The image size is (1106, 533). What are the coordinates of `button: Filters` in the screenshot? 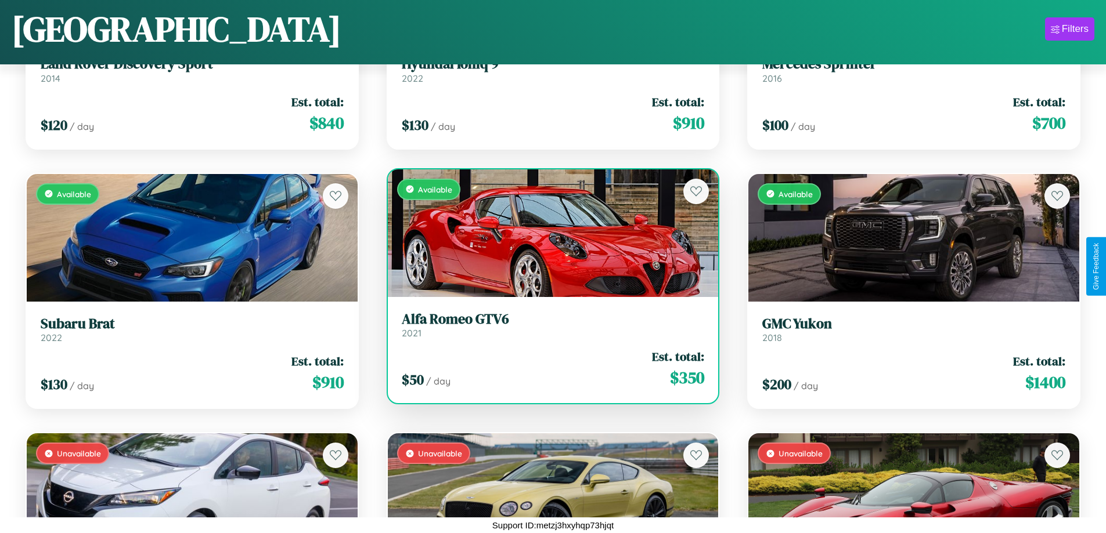 It's located at (1069, 29).